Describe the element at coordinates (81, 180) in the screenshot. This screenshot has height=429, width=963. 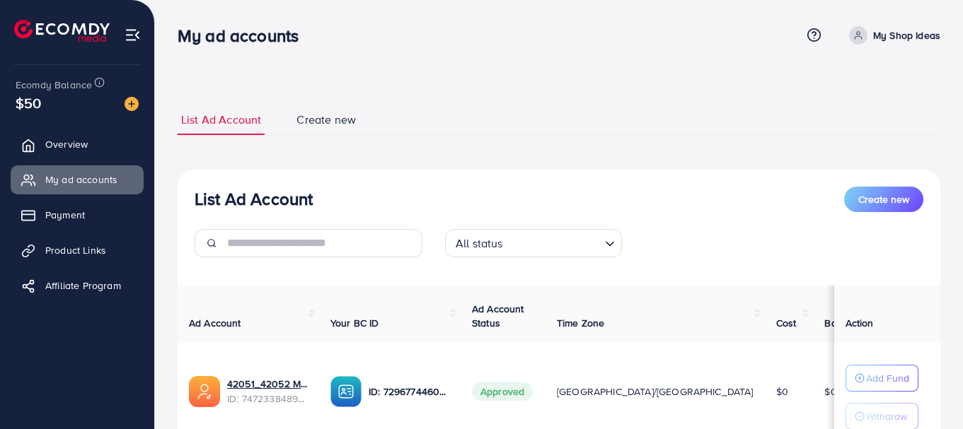
I see `span: My ad accounts` at that location.